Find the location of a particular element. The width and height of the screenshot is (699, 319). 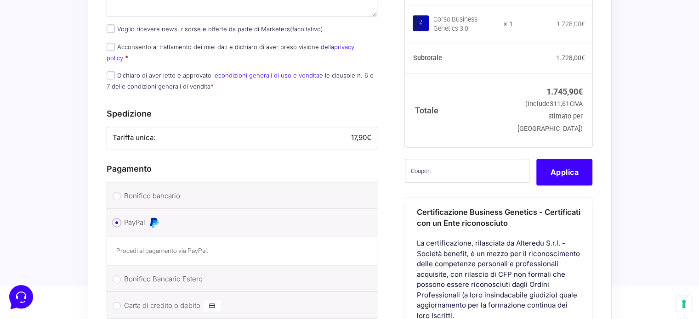

label: Acconsento al trattamento dei miei dati e dichiaro di aver preso visione della is located at coordinates (230, 52).